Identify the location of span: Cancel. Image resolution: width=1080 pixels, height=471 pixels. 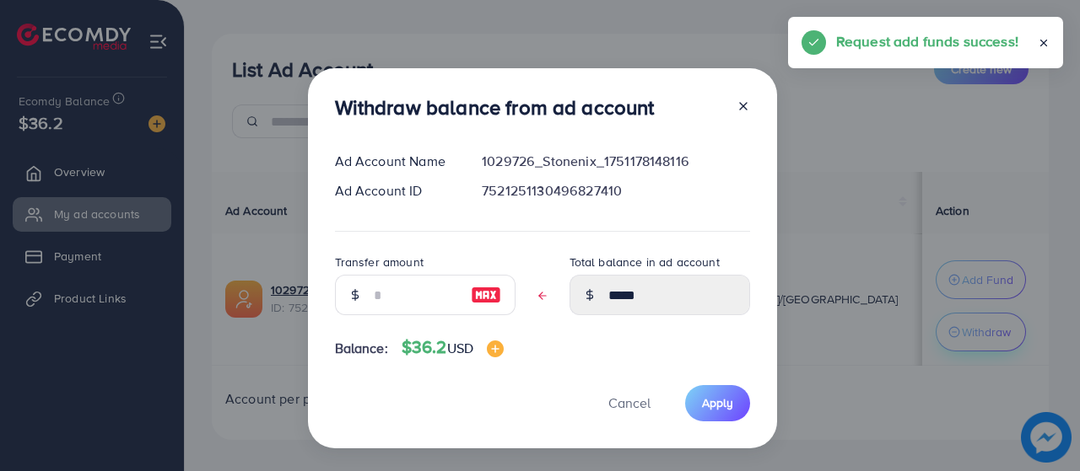
(629, 403).